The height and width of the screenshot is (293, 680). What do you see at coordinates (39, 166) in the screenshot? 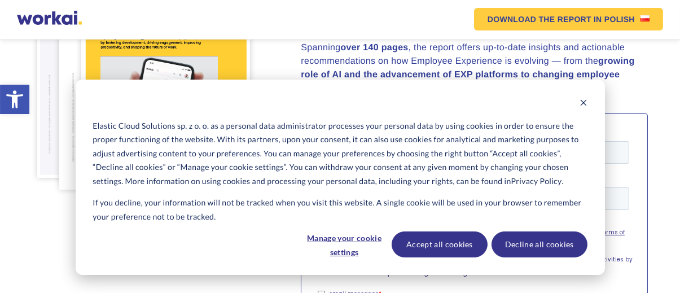
I see `p: email messages` at bounding box center [39, 166].